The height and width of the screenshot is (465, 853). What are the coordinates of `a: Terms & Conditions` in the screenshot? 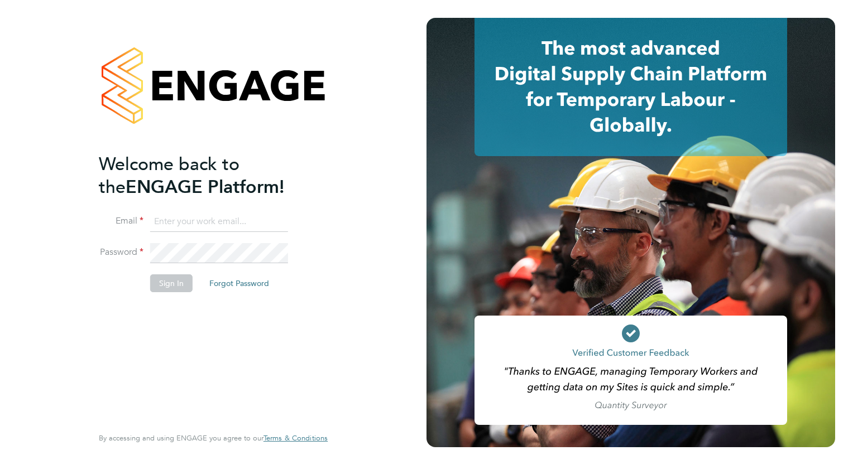 It's located at (295, 439).